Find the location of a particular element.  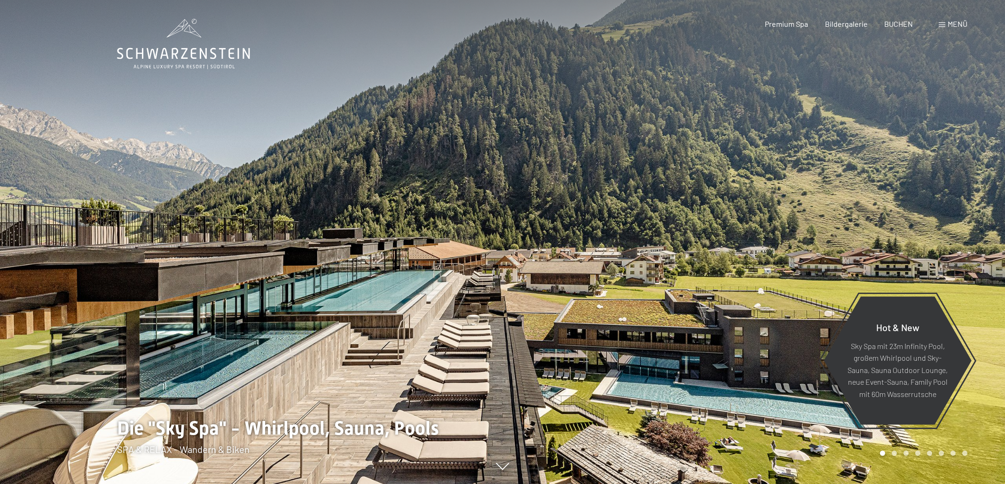

div: Carousel Page 7 is located at coordinates (953, 453).